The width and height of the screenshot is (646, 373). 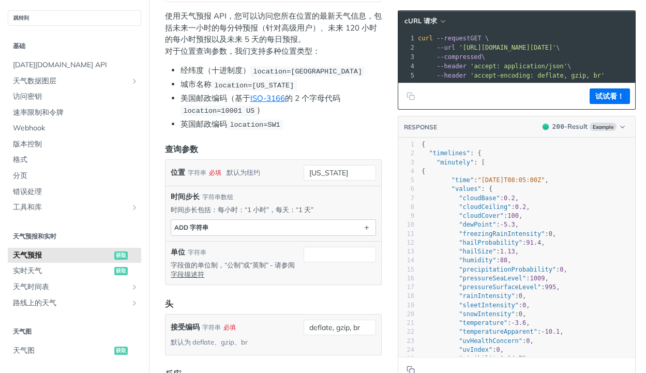 I want to click on div: 4, so click(x=407, y=66).